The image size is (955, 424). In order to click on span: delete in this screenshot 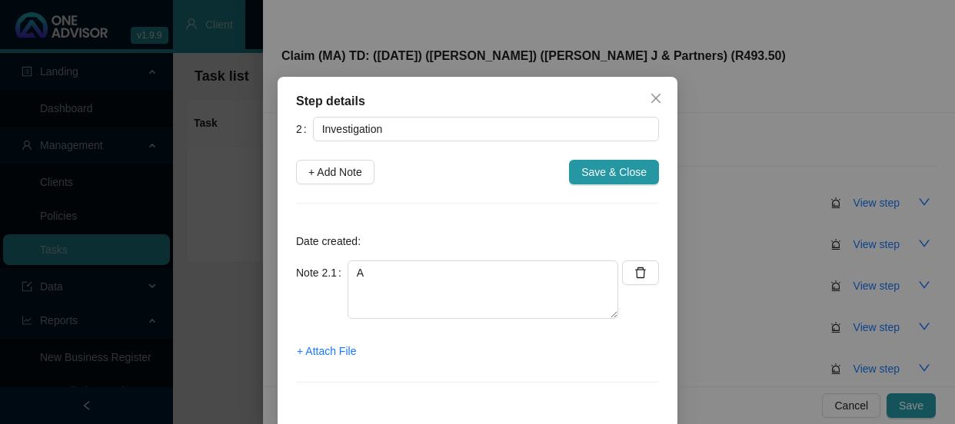, I will do `click(640, 273)`.